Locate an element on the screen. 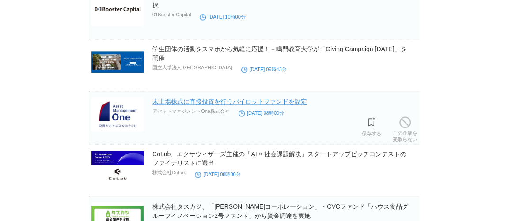 This screenshot has width=508, height=221. p: アセットマネジメントOne株式会社 is located at coordinates (191, 111).